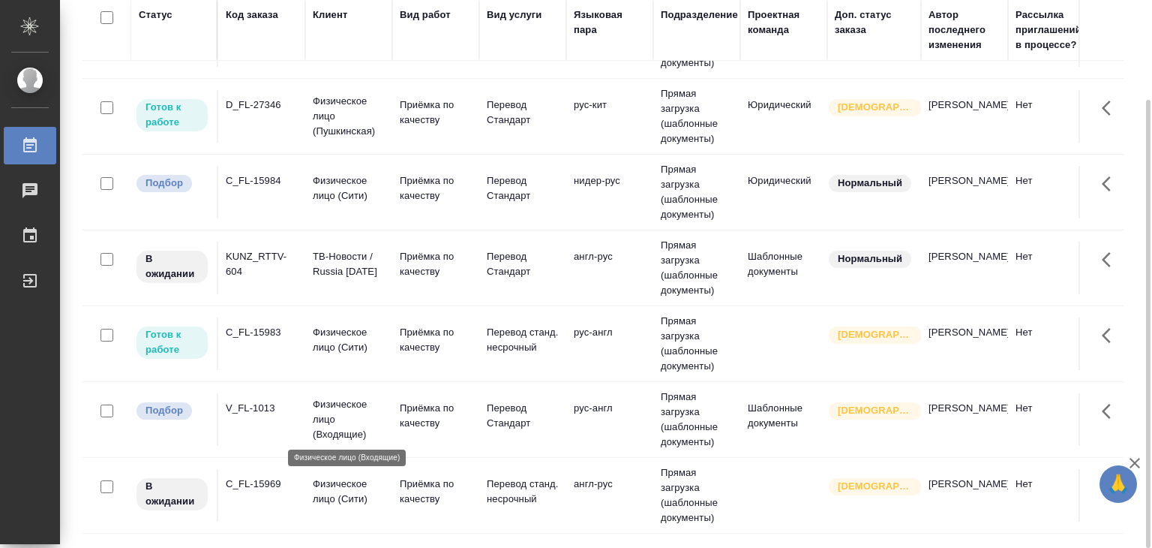 The image size is (1152, 548). Describe the element at coordinates (610, 116) in the screenshot. I see `td: рус-кит` at that location.